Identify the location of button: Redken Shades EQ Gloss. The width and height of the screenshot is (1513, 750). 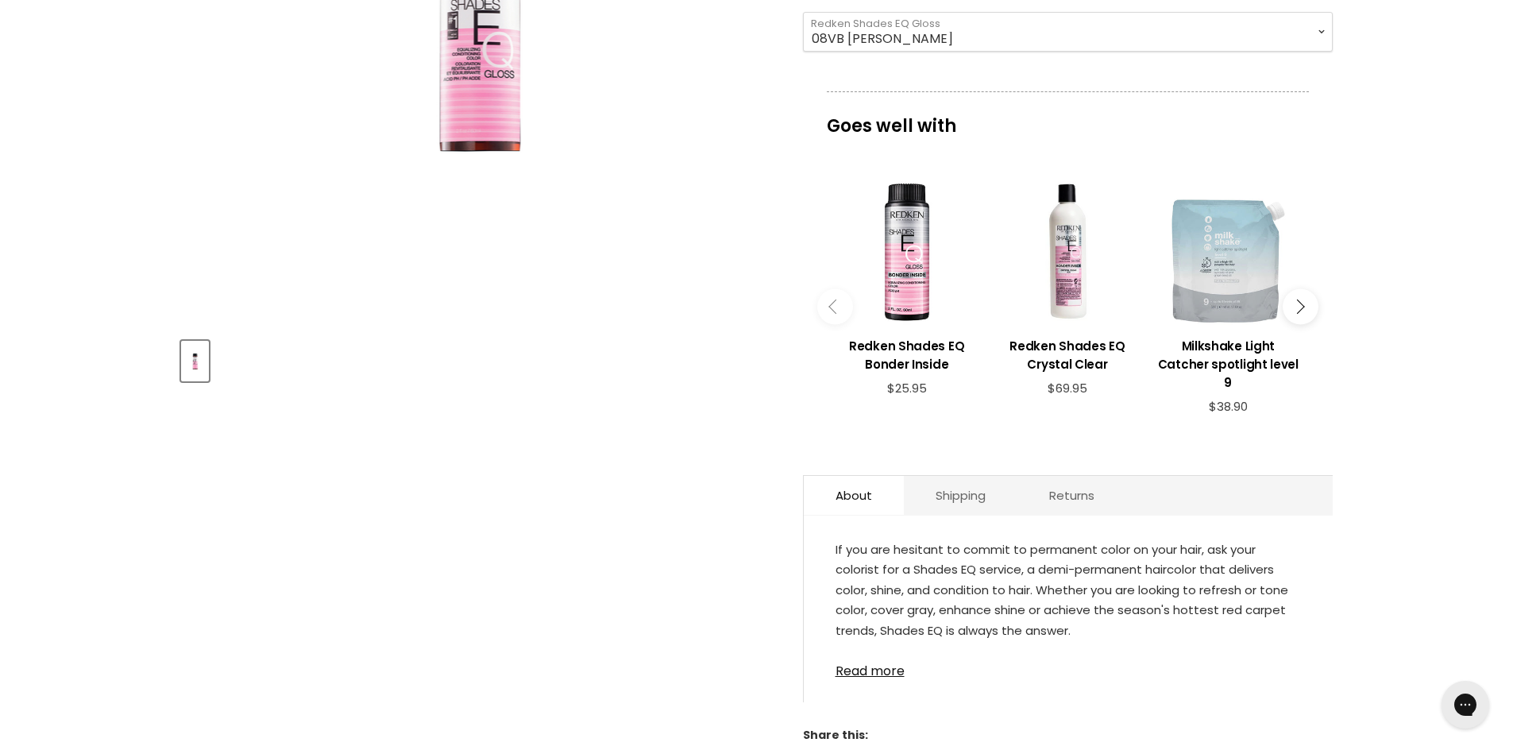
(195, 361).